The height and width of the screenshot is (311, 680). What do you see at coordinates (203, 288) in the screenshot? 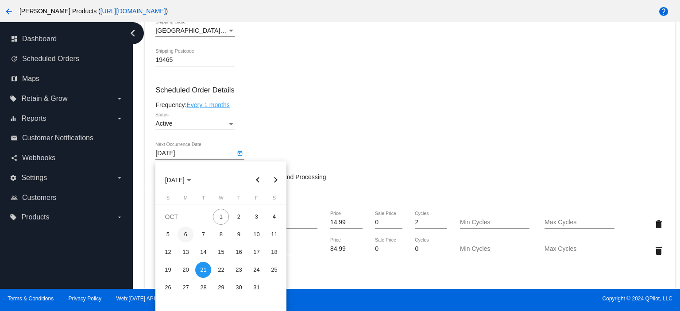
I see `td: October 28, 2025` at bounding box center [203, 288].